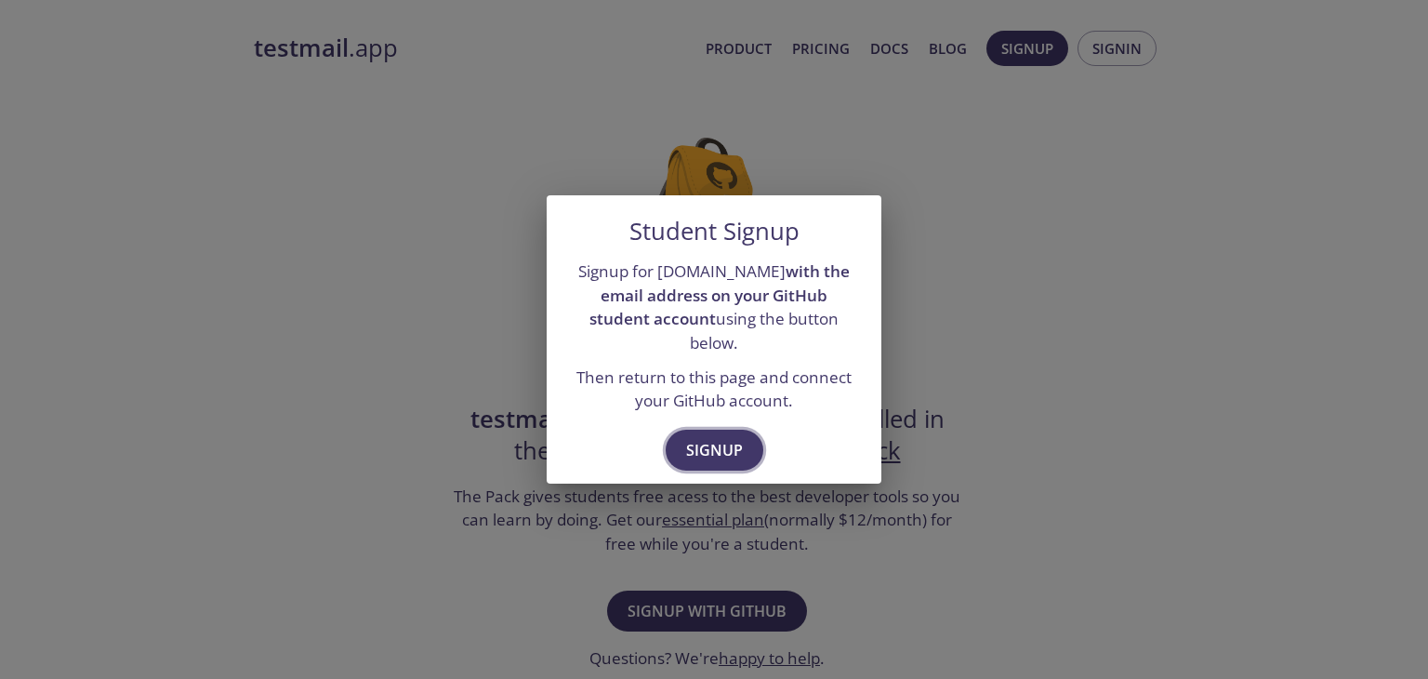  What do you see at coordinates (719, 295) in the screenshot?
I see `strong: with the email address on your GitHub student account` at bounding box center [719, 295].